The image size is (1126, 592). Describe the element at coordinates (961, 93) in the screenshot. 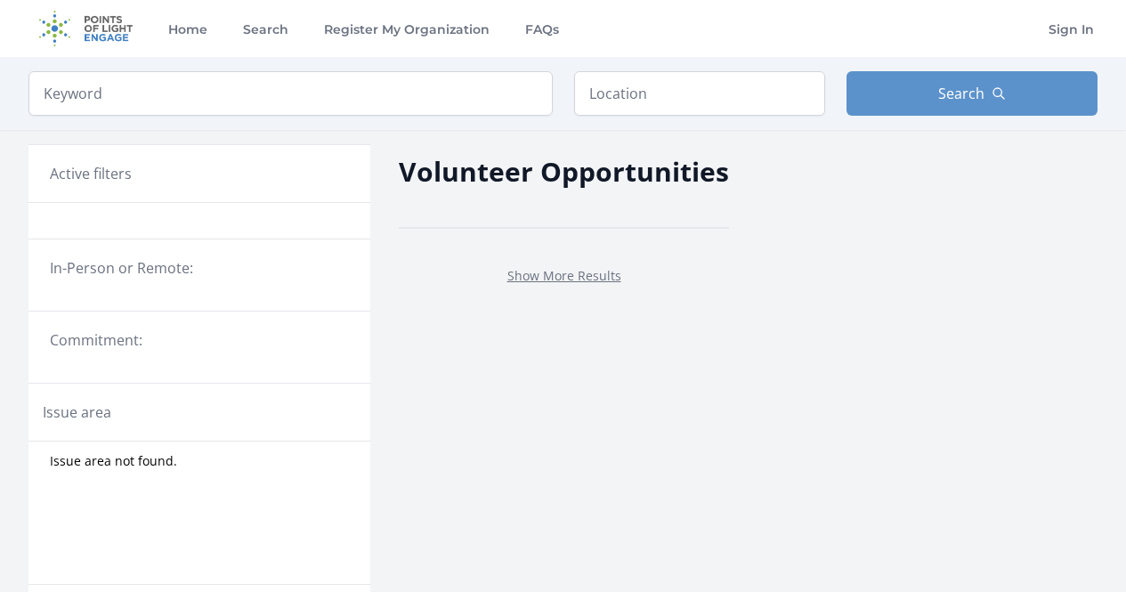

I see `span: Search` at that location.